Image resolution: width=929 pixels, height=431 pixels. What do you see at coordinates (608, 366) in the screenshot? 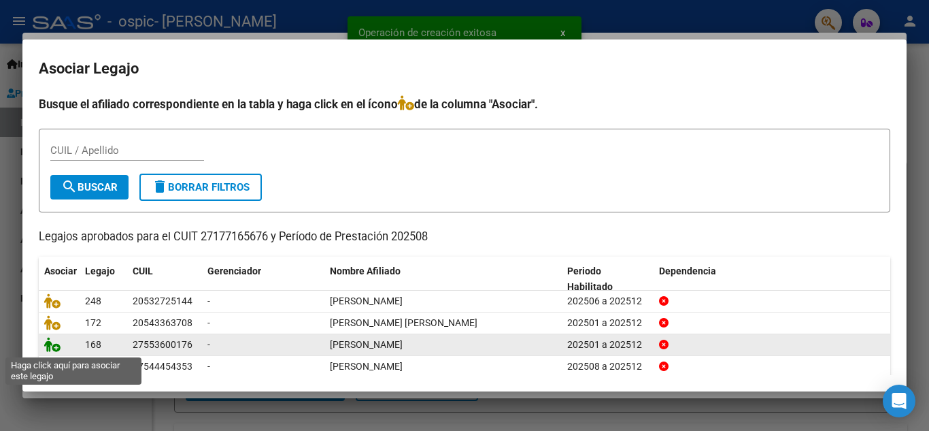
I see `div: 202508 a 202512` at bounding box center [608, 366].